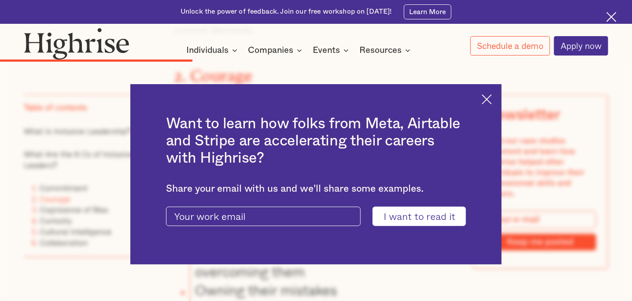 This screenshot has height=301, width=632. What do you see at coordinates (316, 216) in the screenshot?
I see `form: current-ascender-blog-article-modal-form` at bounding box center [316, 216].